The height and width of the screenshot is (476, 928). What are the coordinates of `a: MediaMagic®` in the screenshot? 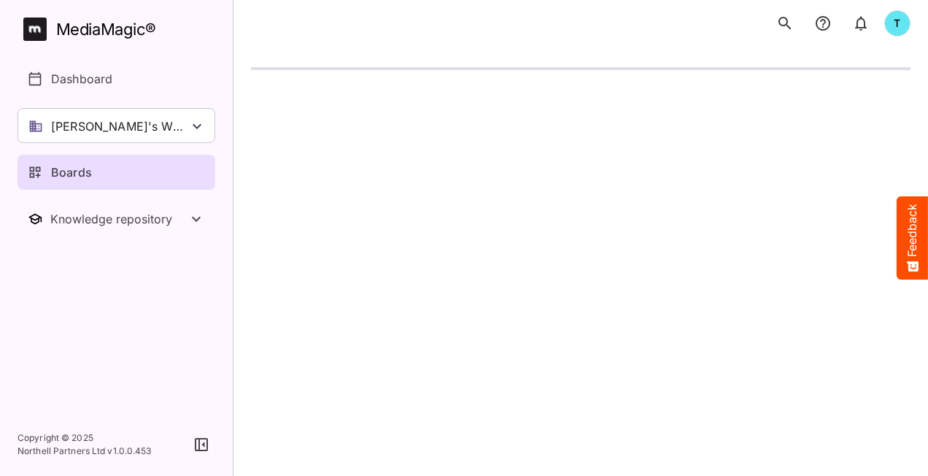 It's located at (119, 29).